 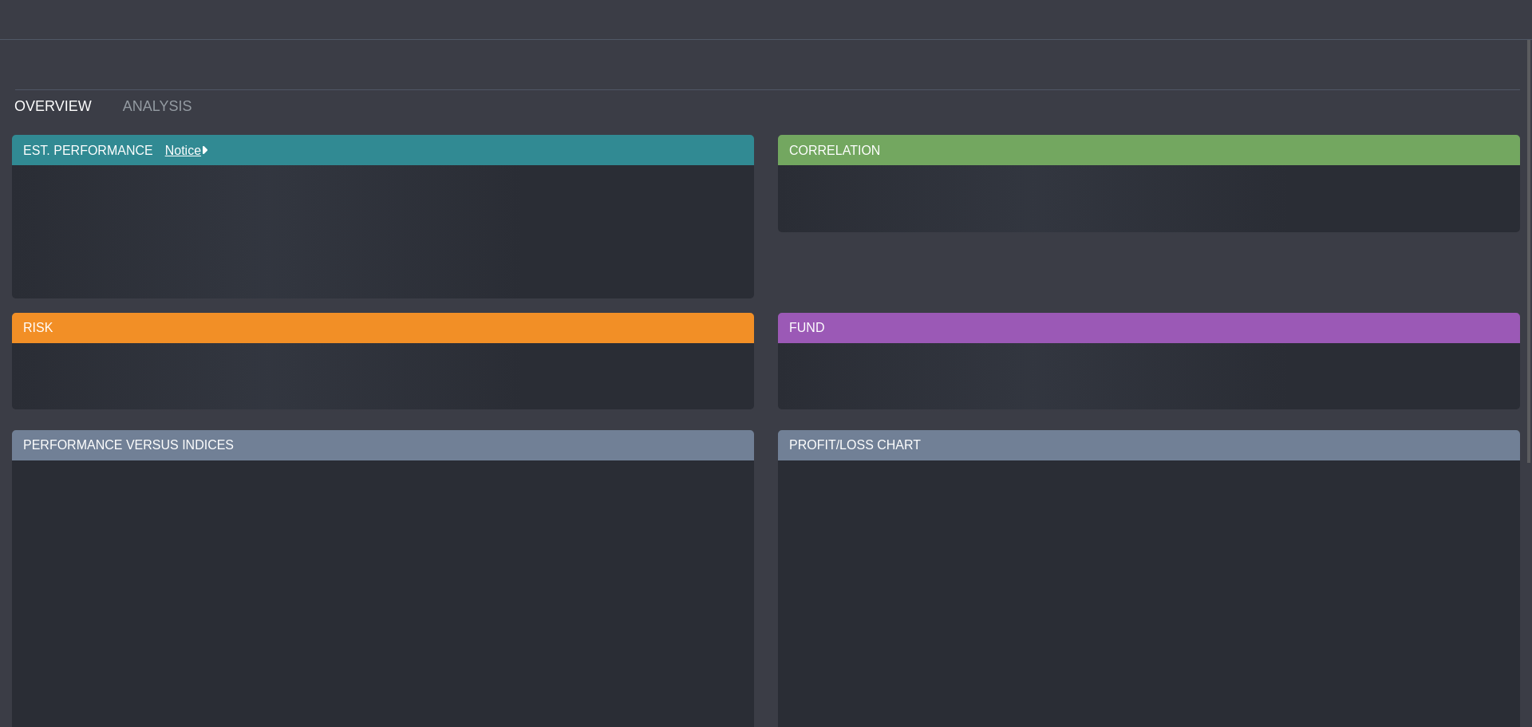 What do you see at coordinates (1149, 445) in the screenshot?
I see `div: PROFIT/LOSS CHART` at bounding box center [1149, 445].